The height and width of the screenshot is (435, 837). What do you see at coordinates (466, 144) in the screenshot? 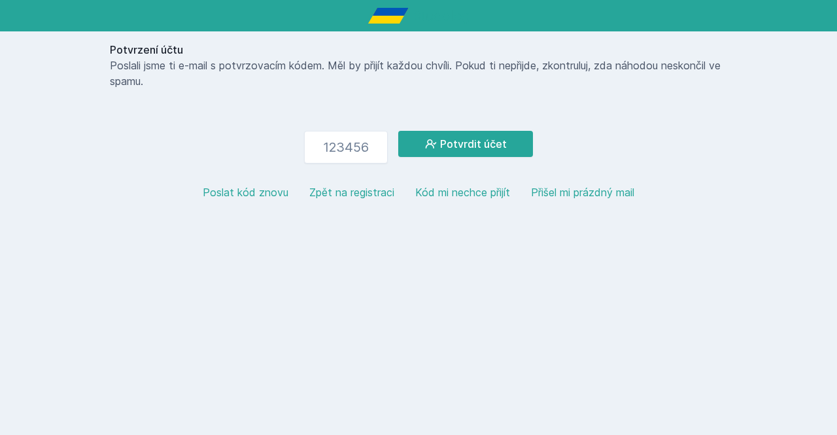
I see `button: Potvrdit účet` at bounding box center [466, 144].